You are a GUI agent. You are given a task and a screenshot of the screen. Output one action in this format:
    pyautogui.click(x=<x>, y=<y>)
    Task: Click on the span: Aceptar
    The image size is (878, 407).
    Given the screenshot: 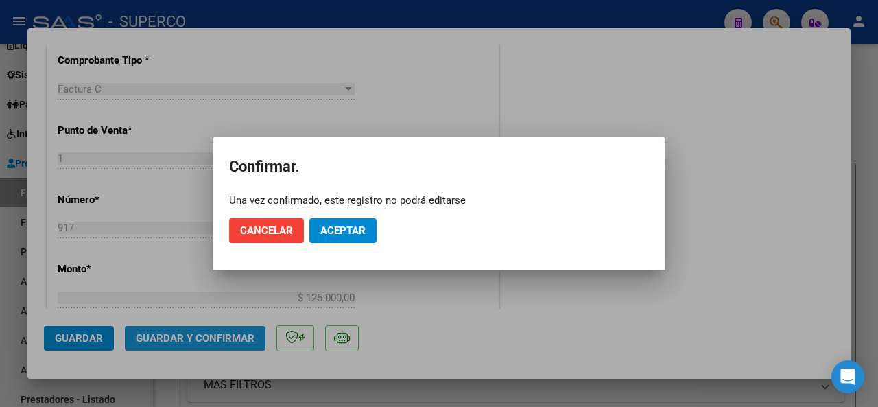 What is the action you would take?
    pyautogui.click(x=343, y=231)
    